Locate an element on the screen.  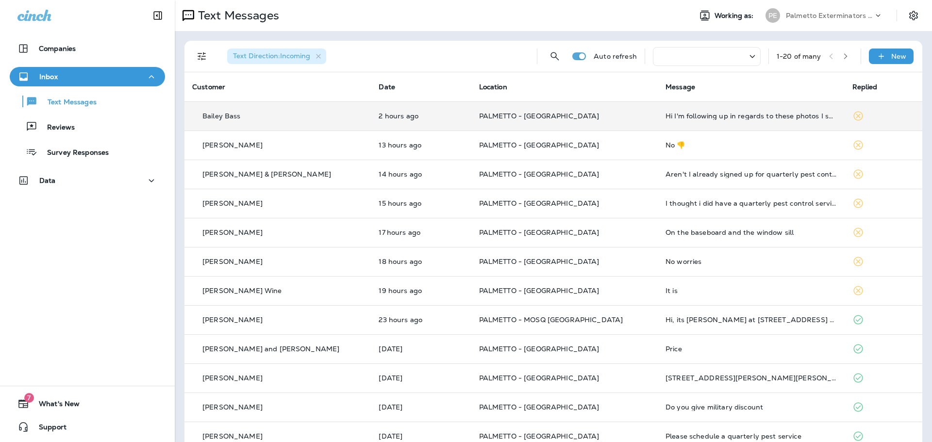
p: Sep 19, 2025 04:16 PM is located at coordinates (421, 437).